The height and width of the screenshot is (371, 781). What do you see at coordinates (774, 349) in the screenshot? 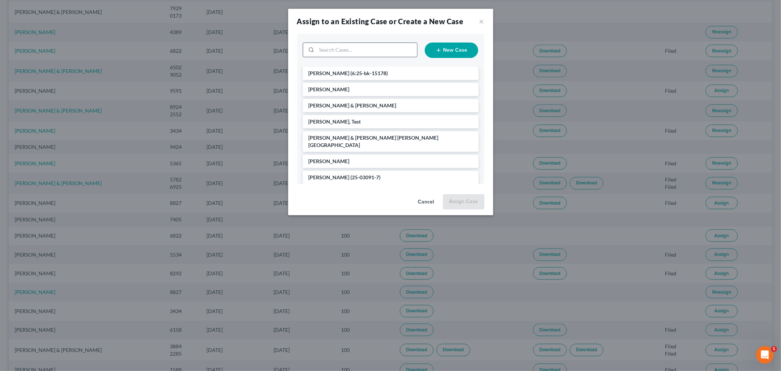
I see `span: 1` at bounding box center [774, 349].